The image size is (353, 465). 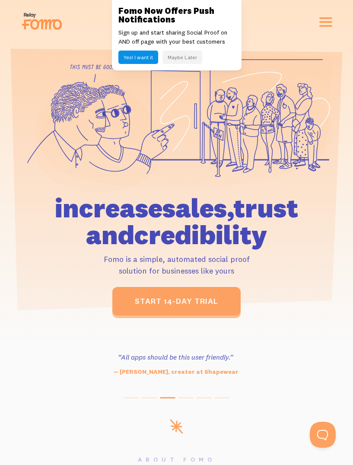 I want to click on span: increase, so click(x=108, y=207).